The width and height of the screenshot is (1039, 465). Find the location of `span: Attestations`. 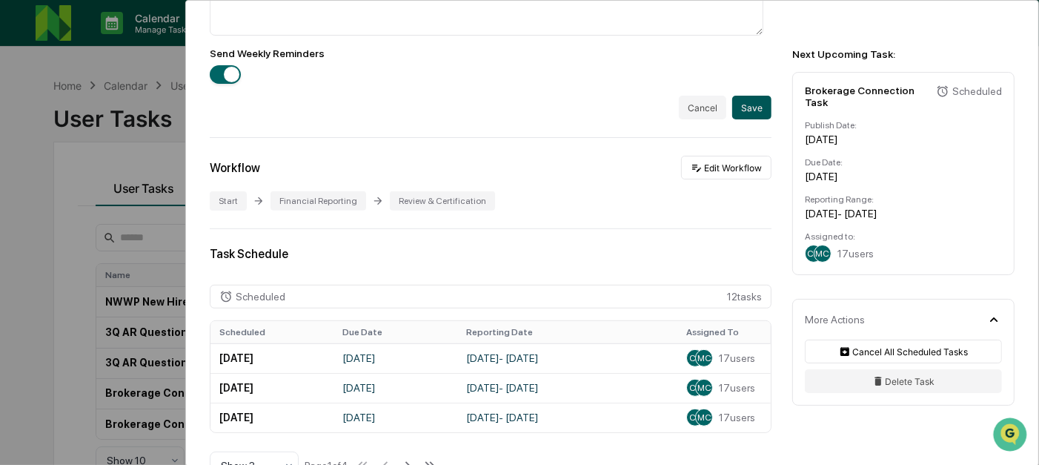

span: Attestations is located at coordinates (153, 271).